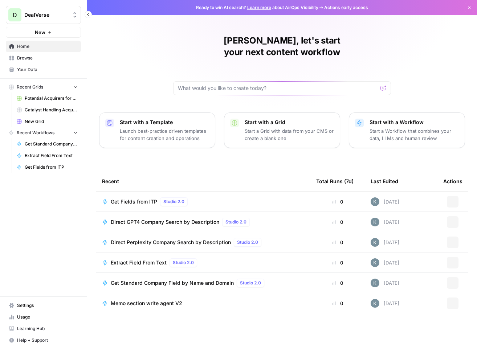  Describe the element at coordinates (164, 135) in the screenshot. I see `p: Launch best-practice driven templates for content creation and operations` at that location.